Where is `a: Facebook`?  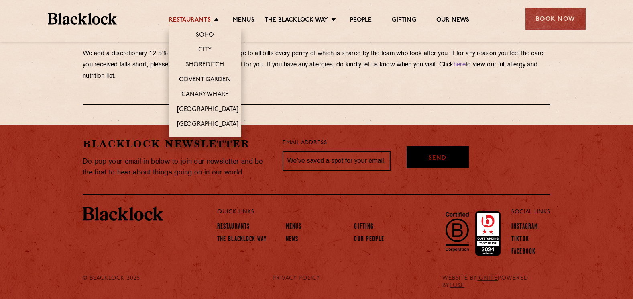
a: Facebook is located at coordinates (524, 252).